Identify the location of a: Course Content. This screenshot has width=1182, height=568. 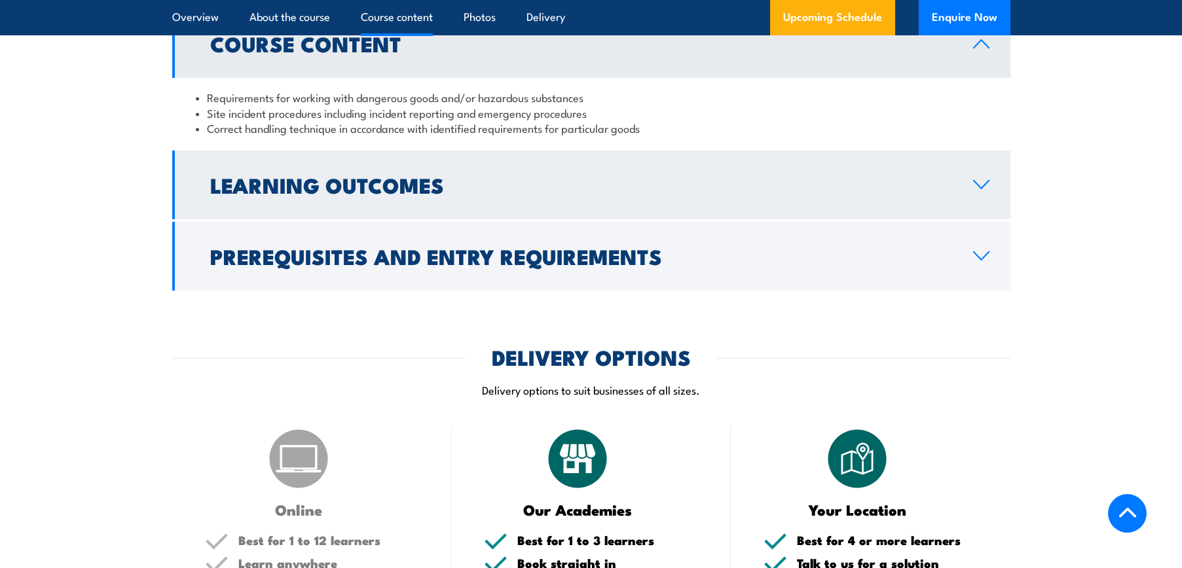
(591, 43).